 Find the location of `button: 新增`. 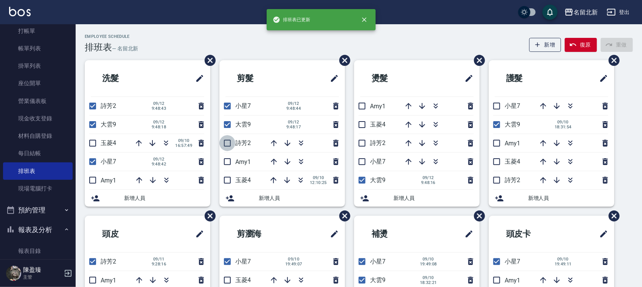

button: 新增 is located at coordinates (545, 45).